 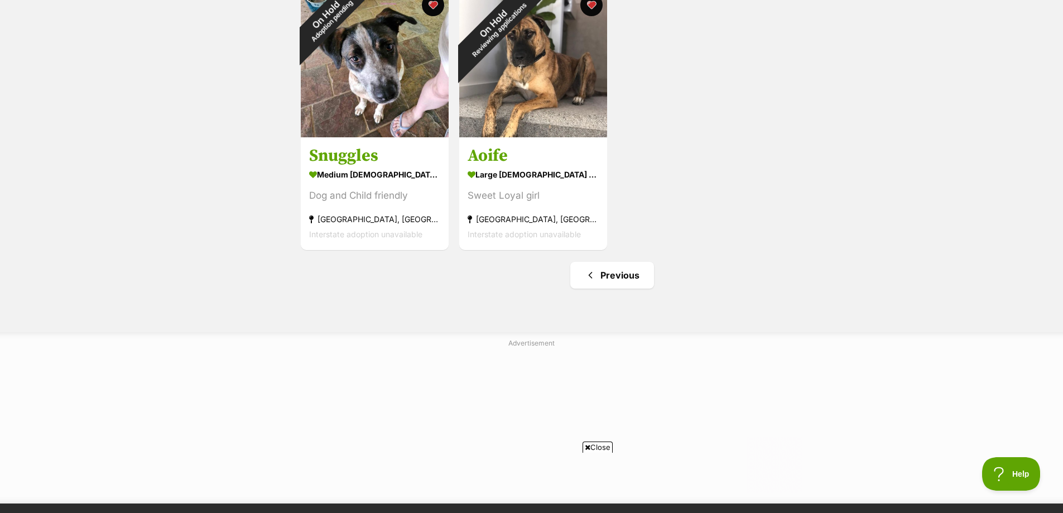 I want to click on a: On HoldAdoption pending, so click(x=374, y=134).